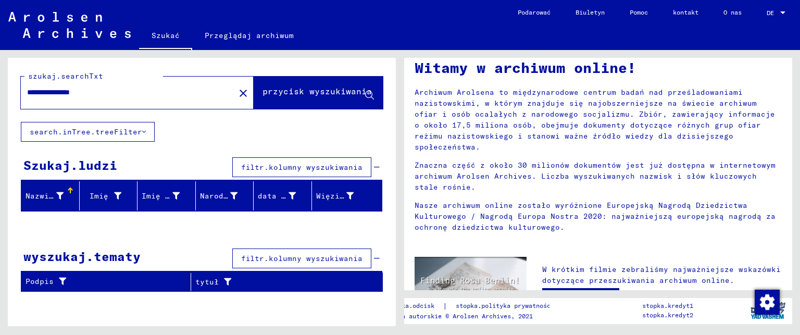 The height and width of the screenshot is (335, 800). I want to click on font: Narodziny, so click(221, 196).